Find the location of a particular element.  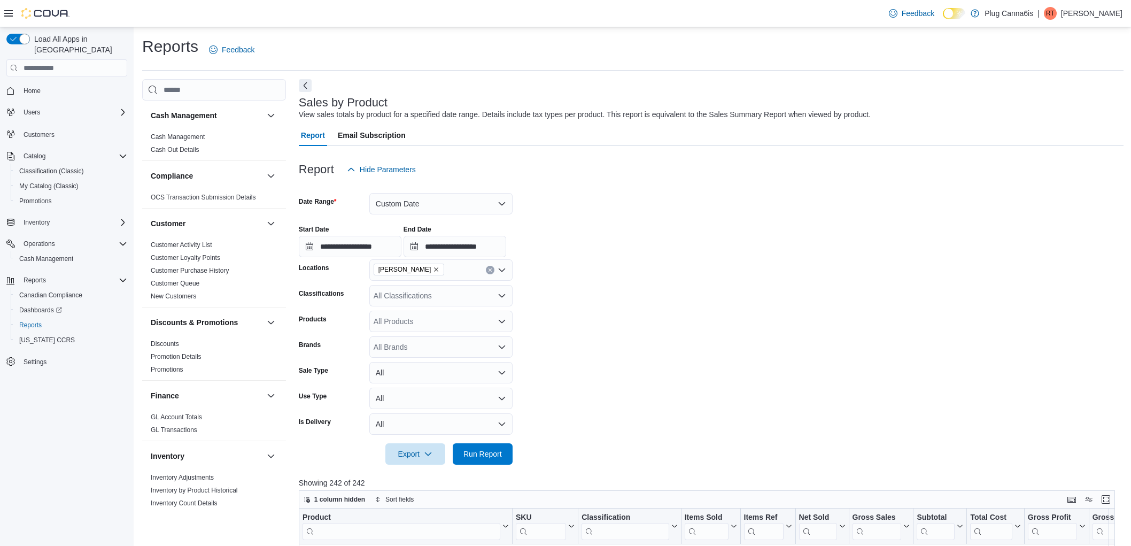

a: Promotion Details is located at coordinates (176, 357).